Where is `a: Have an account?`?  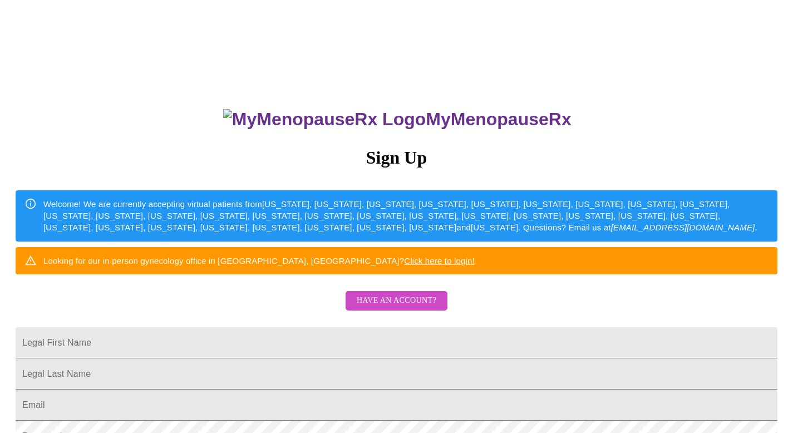 a: Have an account? is located at coordinates (396, 308).